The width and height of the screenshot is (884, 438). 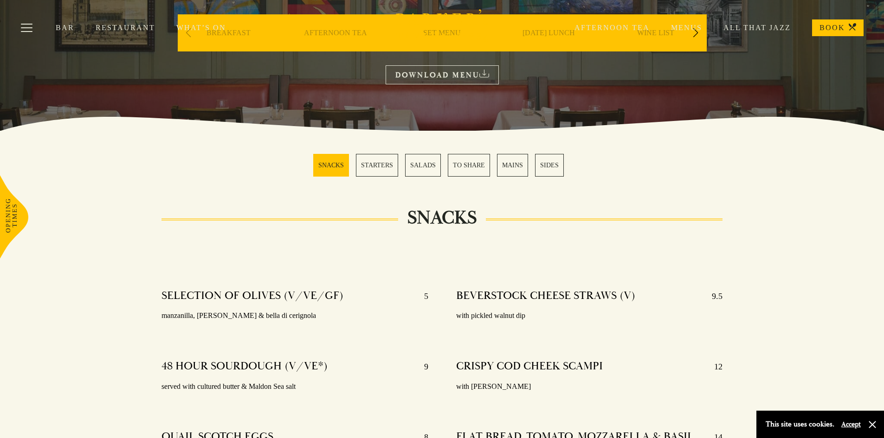 What do you see at coordinates (713, 367) in the screenshot?
I see `p: 12` at bounding box center [713, 367].